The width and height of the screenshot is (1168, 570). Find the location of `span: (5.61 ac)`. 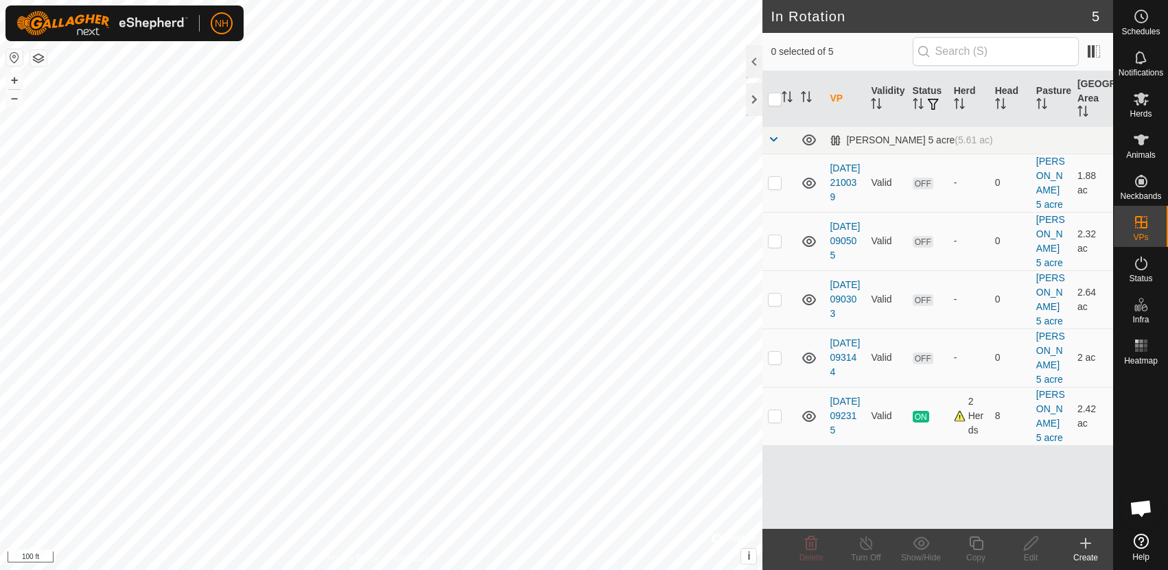

span: (5.61 ac) is located at coordinates (973, 140).